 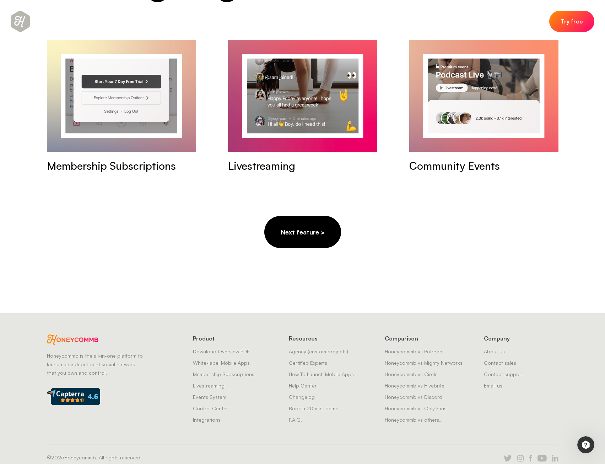 I want to click on a: Download Overview PDF, so click(x=221, y=351).